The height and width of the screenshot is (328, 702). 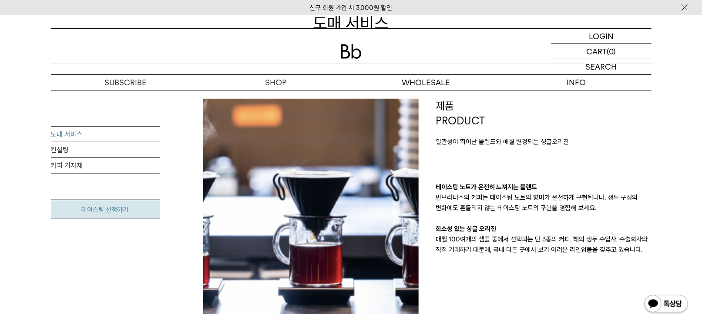 I want to click on img: 카카오톡 채널 1:1 채팅 버튼, so click(x=666, y=305).